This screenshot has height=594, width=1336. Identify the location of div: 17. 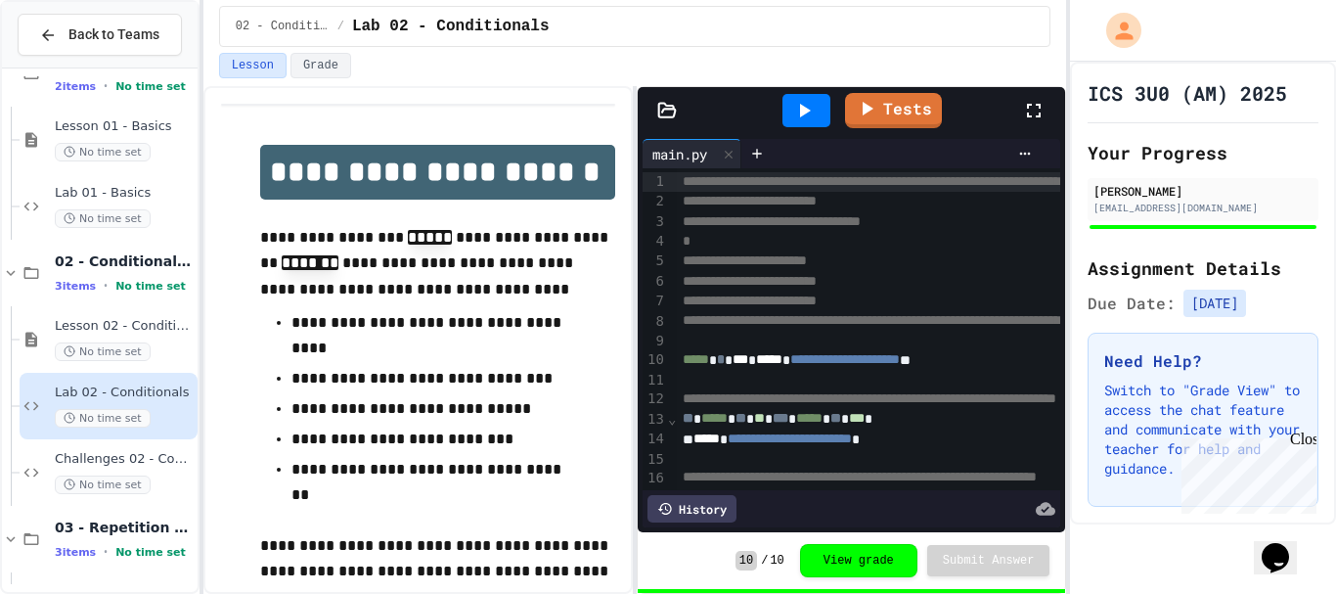
(654, 498).